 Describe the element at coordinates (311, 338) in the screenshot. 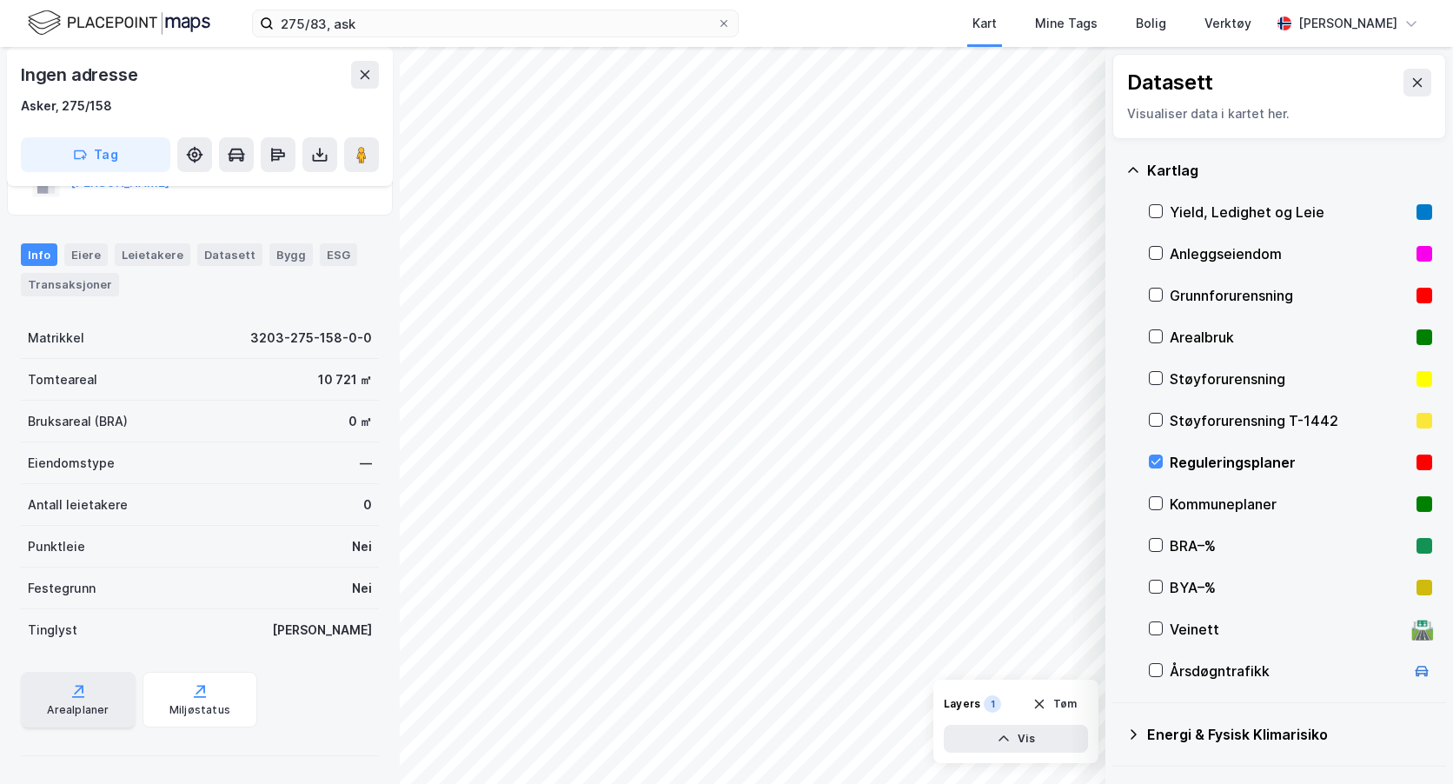

I see `div: 3203-275-158-0-0` at that location.